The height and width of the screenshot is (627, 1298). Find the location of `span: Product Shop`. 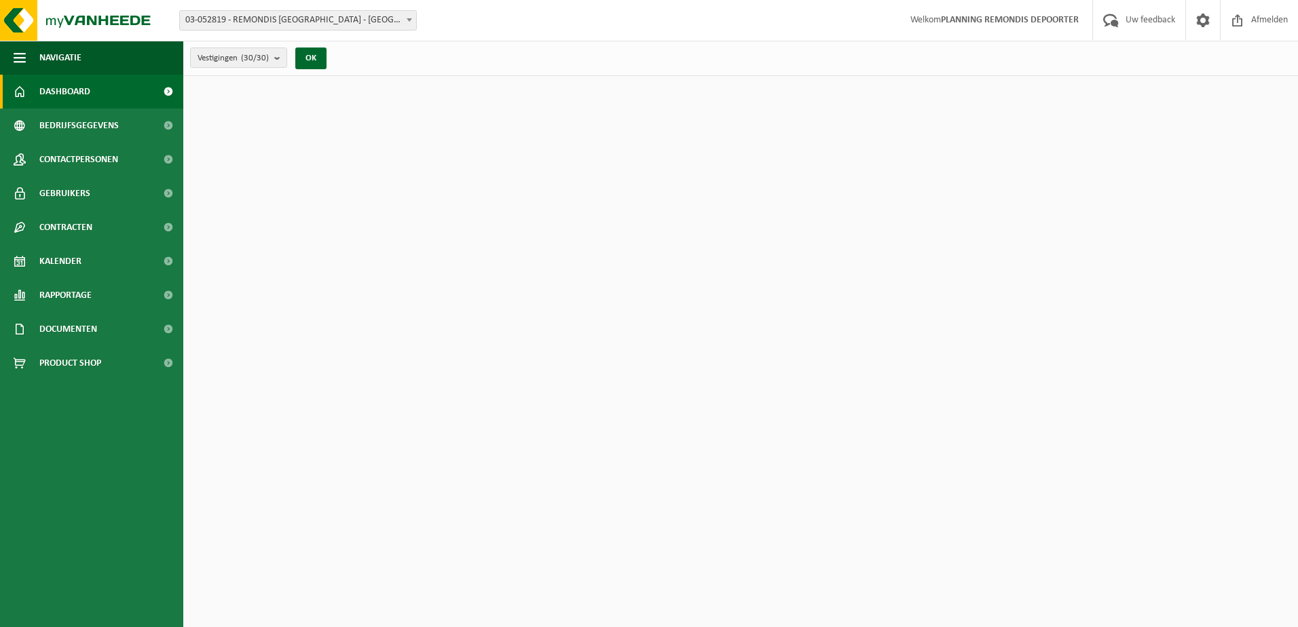

span: Product Shop is located at coordinates (70, 363).